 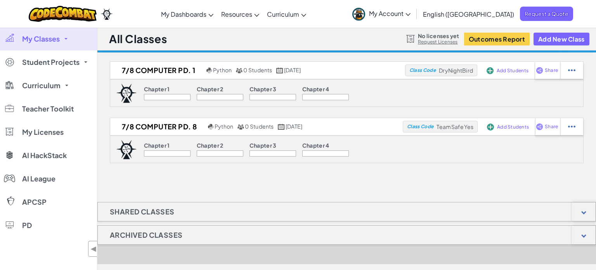 What do you see at coordinates (237, 14) in the screenshot?
I see `span: Resources` at bounding box center [237, 14].